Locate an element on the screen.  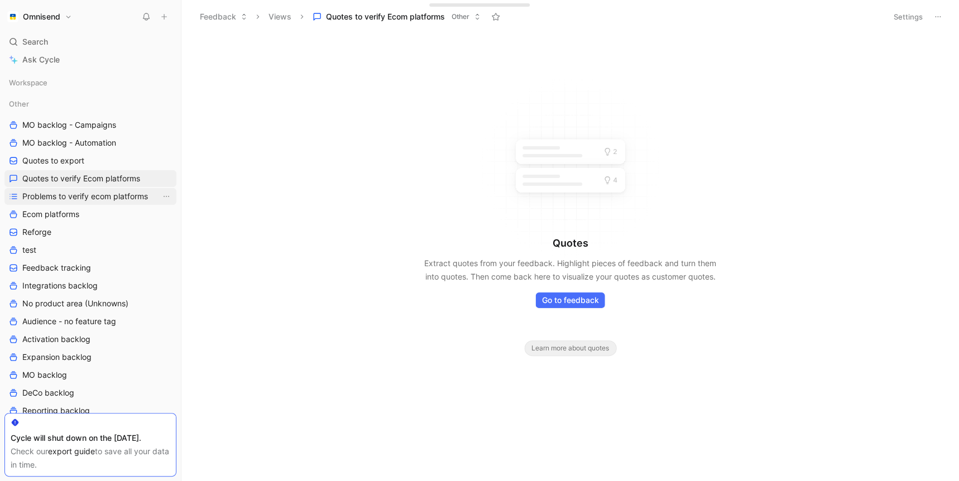
a: Ask Cycle is located at coordinates (90, 60).